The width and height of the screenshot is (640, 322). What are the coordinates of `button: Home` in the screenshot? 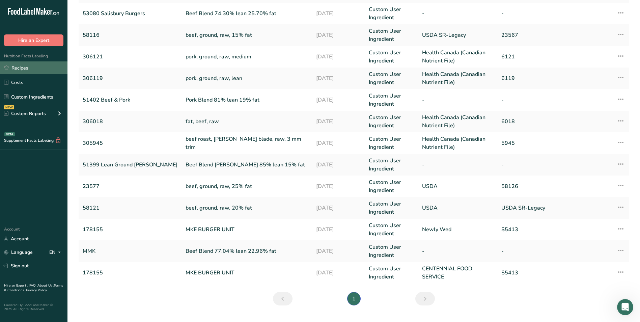 It's located at (112, 9).